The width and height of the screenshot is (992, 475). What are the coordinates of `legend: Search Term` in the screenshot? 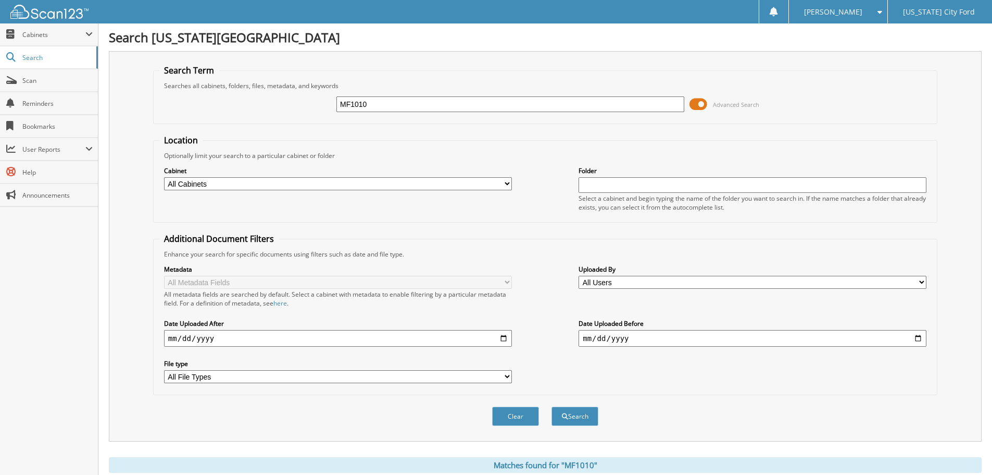 It's located at (189, 70).